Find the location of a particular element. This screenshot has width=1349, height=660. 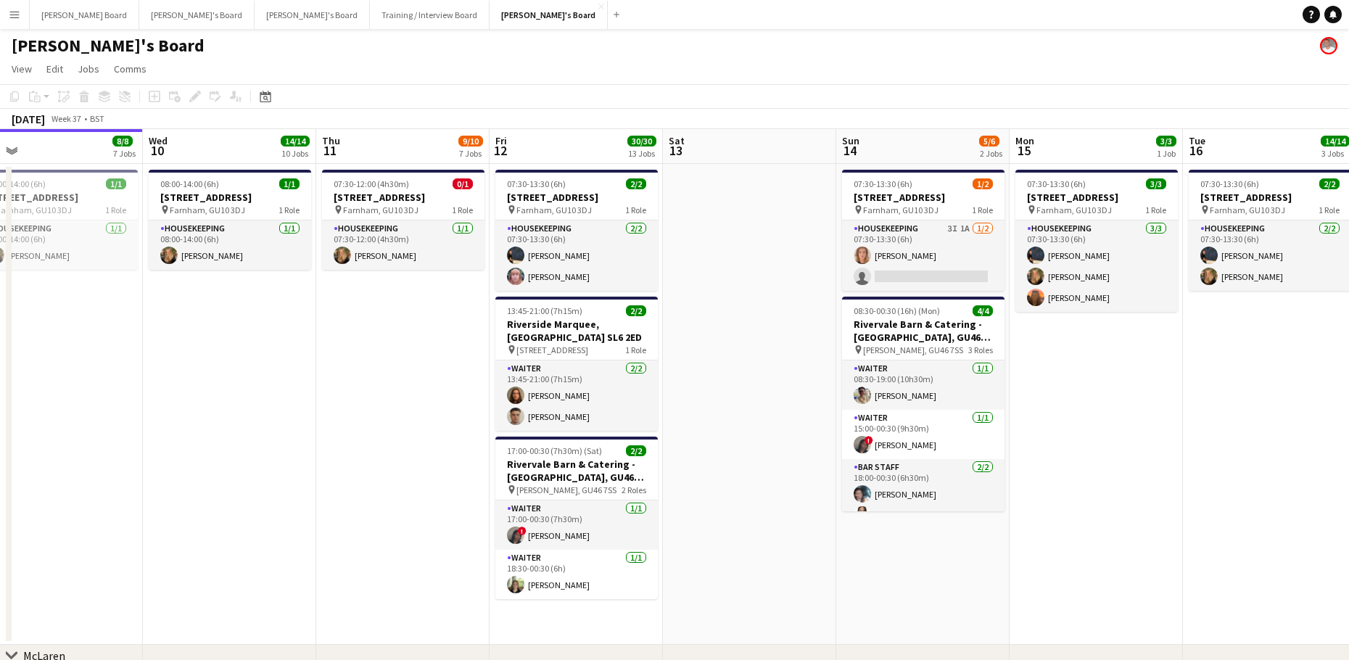

span: Week 37 is located at coordinates (66, 118).